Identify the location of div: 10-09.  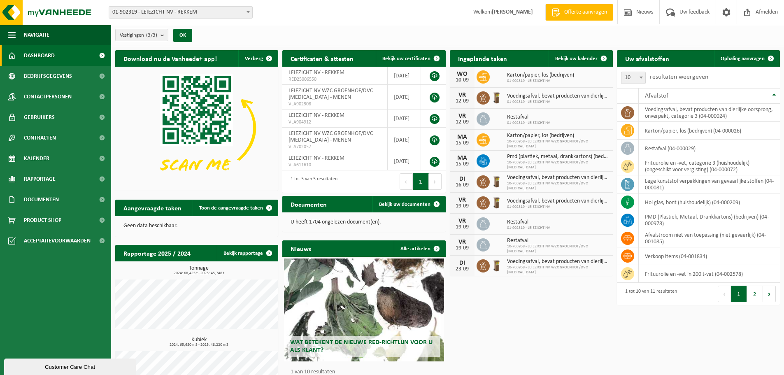
(462, 80).